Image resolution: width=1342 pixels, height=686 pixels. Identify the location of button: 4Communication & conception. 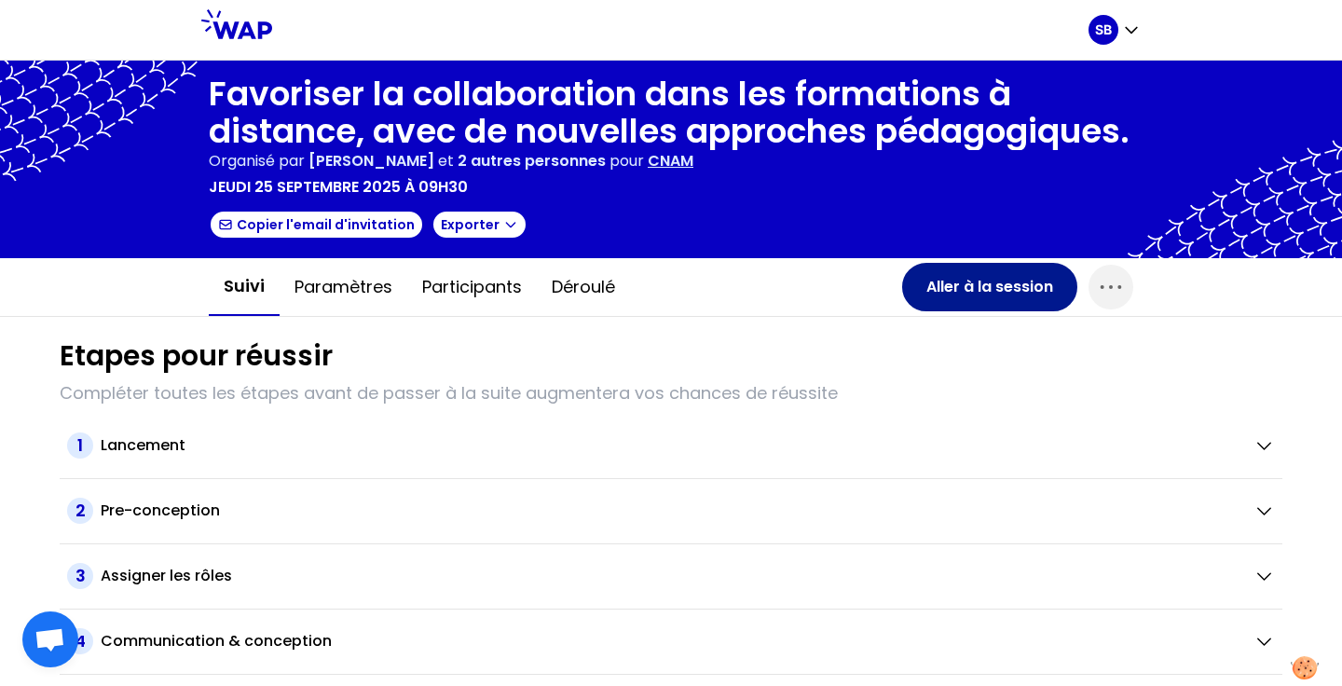
(671, 641).